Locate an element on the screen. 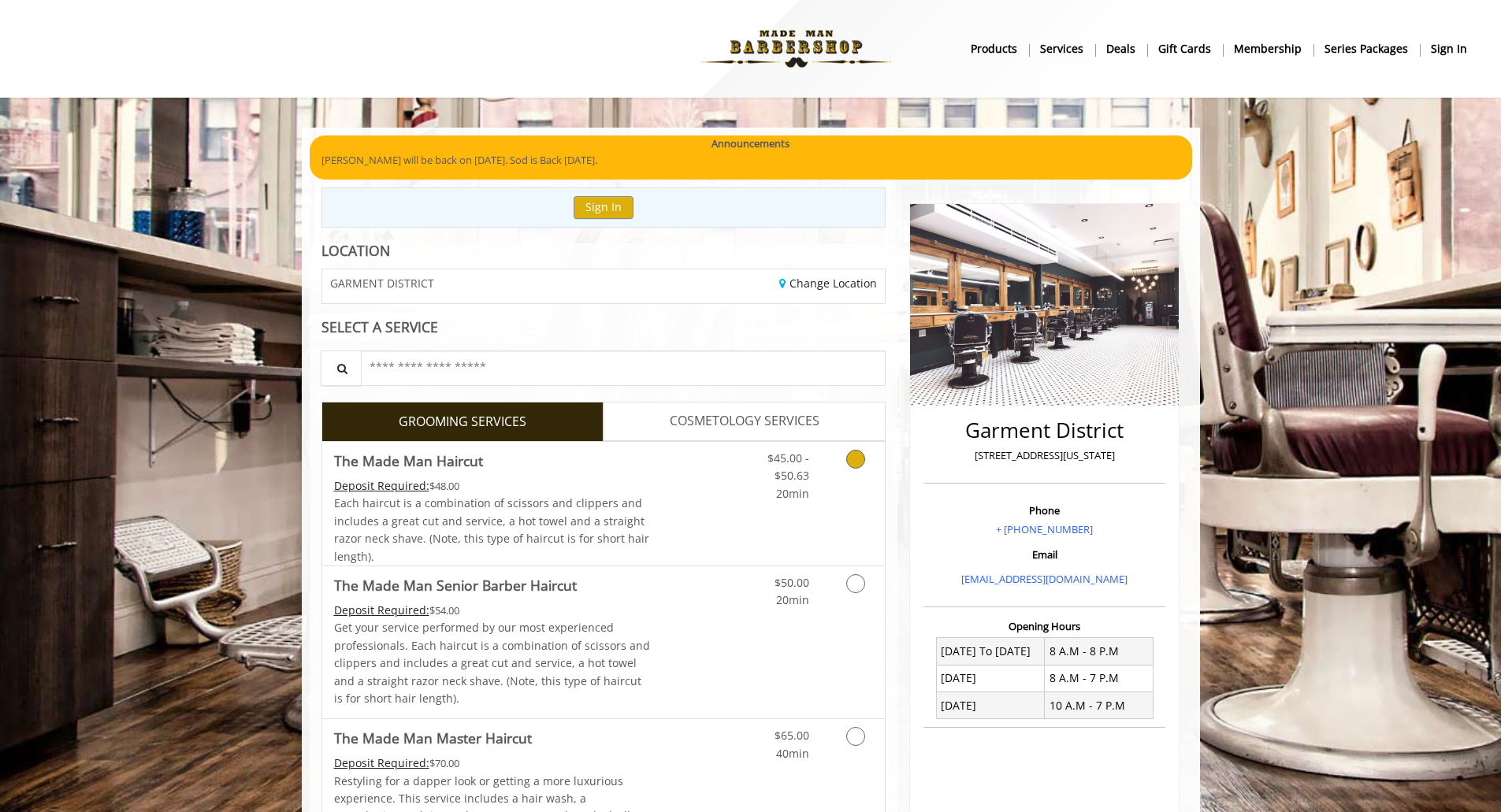 The width and height of the screenshot is (1501, 812). b: The Made Man Master Haircut is located at coordinates (432, 738).